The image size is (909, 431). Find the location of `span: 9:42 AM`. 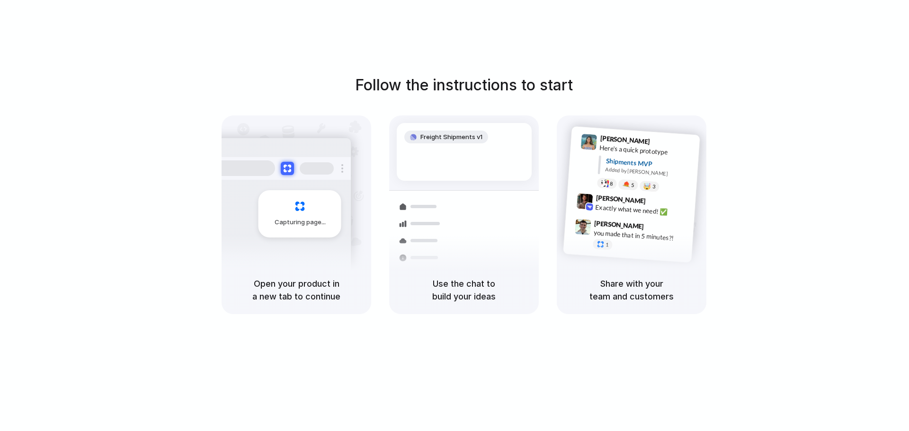

span: 9:42 AM is located at coordinates (658, 203).